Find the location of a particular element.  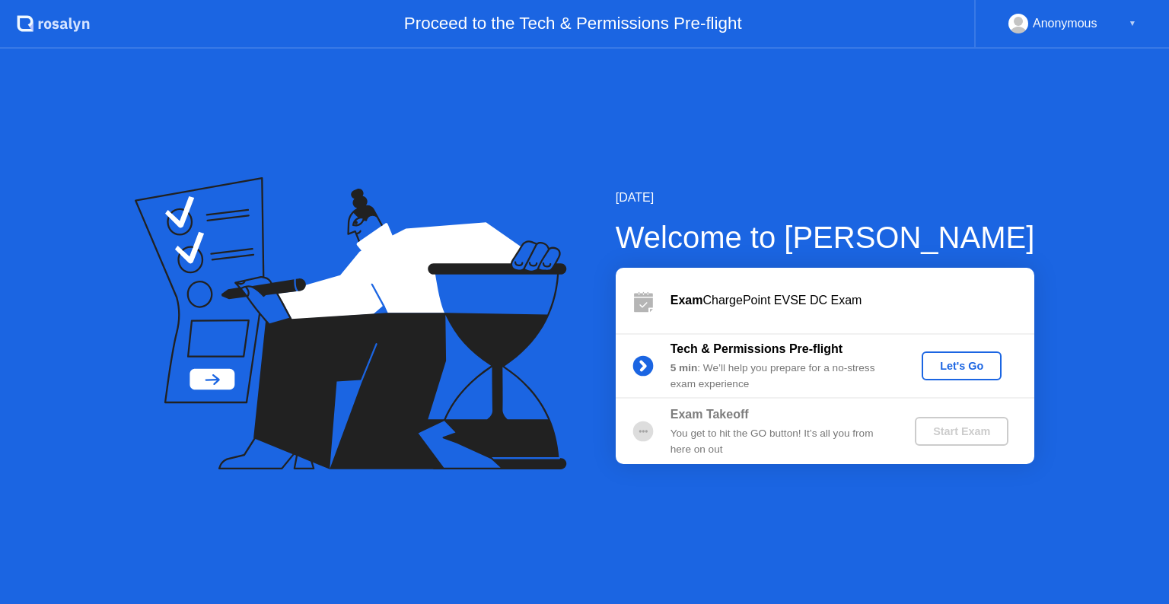

div: Start Exam is located at coordinates (961, 432).